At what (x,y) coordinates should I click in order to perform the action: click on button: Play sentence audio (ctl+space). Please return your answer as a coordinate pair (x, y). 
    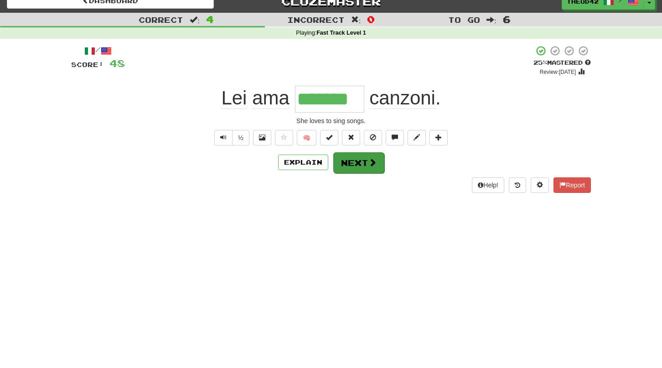
    Looking at the image, I should click on (224, 138).